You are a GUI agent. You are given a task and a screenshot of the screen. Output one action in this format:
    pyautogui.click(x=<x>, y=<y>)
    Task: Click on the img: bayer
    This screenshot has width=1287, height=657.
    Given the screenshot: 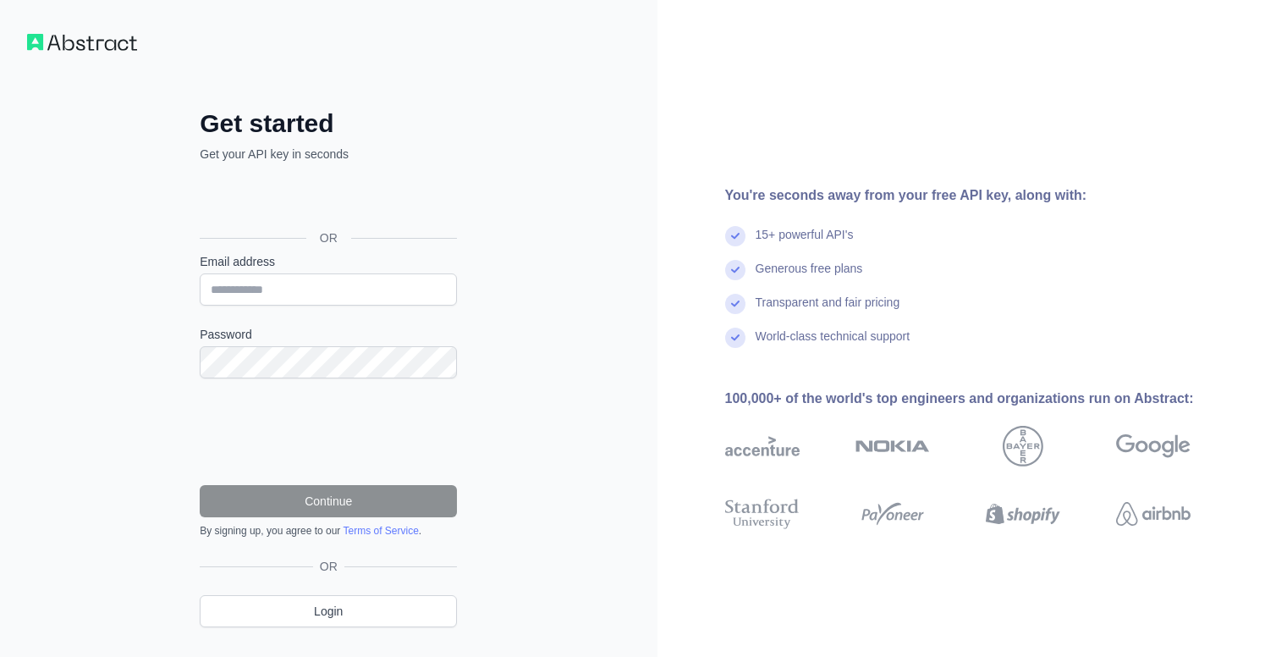 What is the action you would take?
    pyautogui.click(x=1023, y=446)
    